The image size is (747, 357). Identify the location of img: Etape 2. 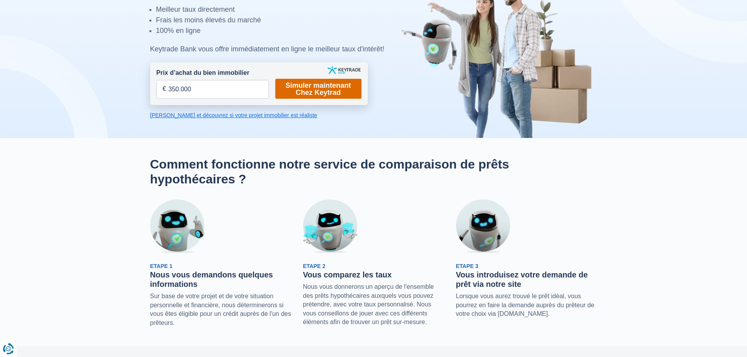
(330, 227).